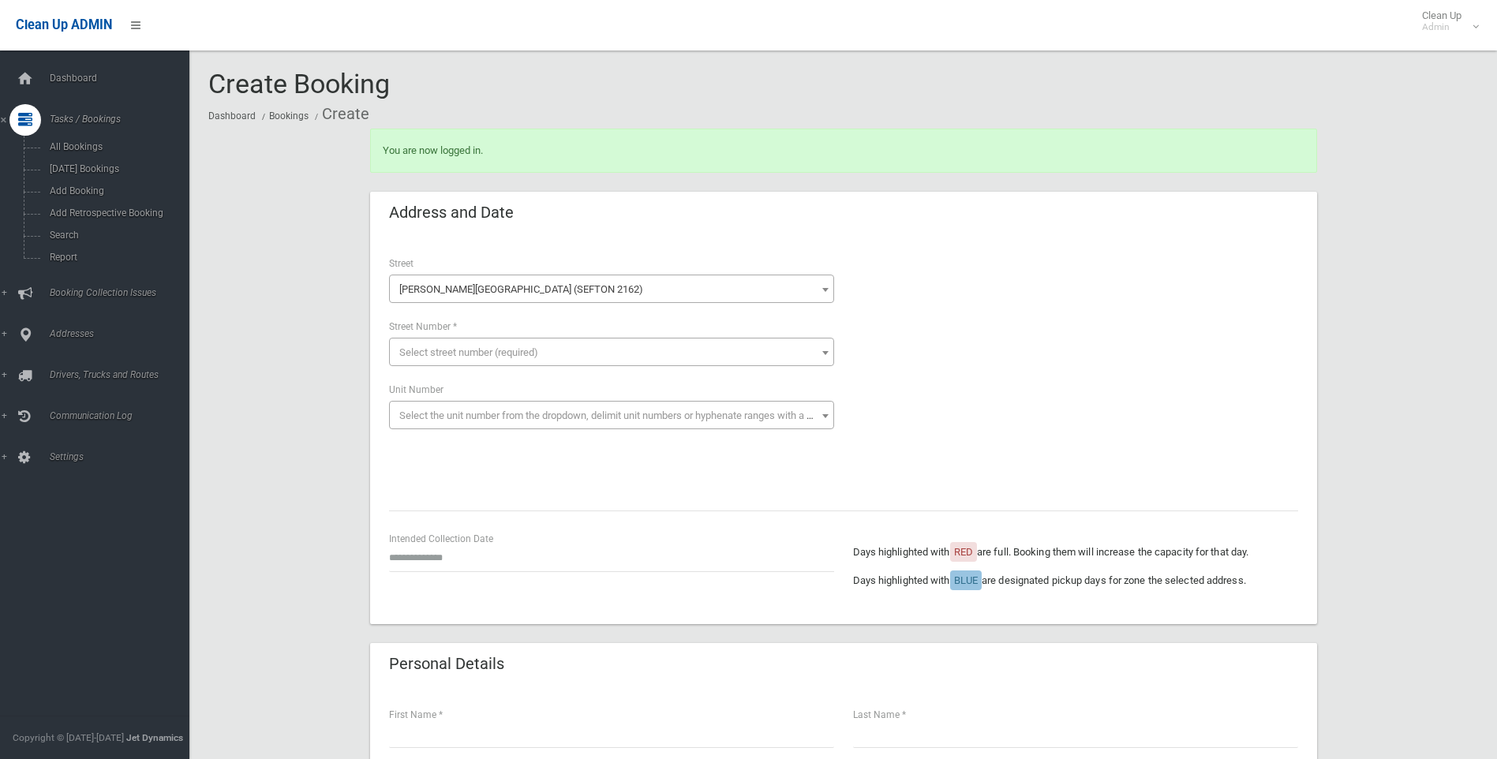 The height and width of the screenshot is (759, 1497). I want to click on span: Select street number (required), so click(469, 352).